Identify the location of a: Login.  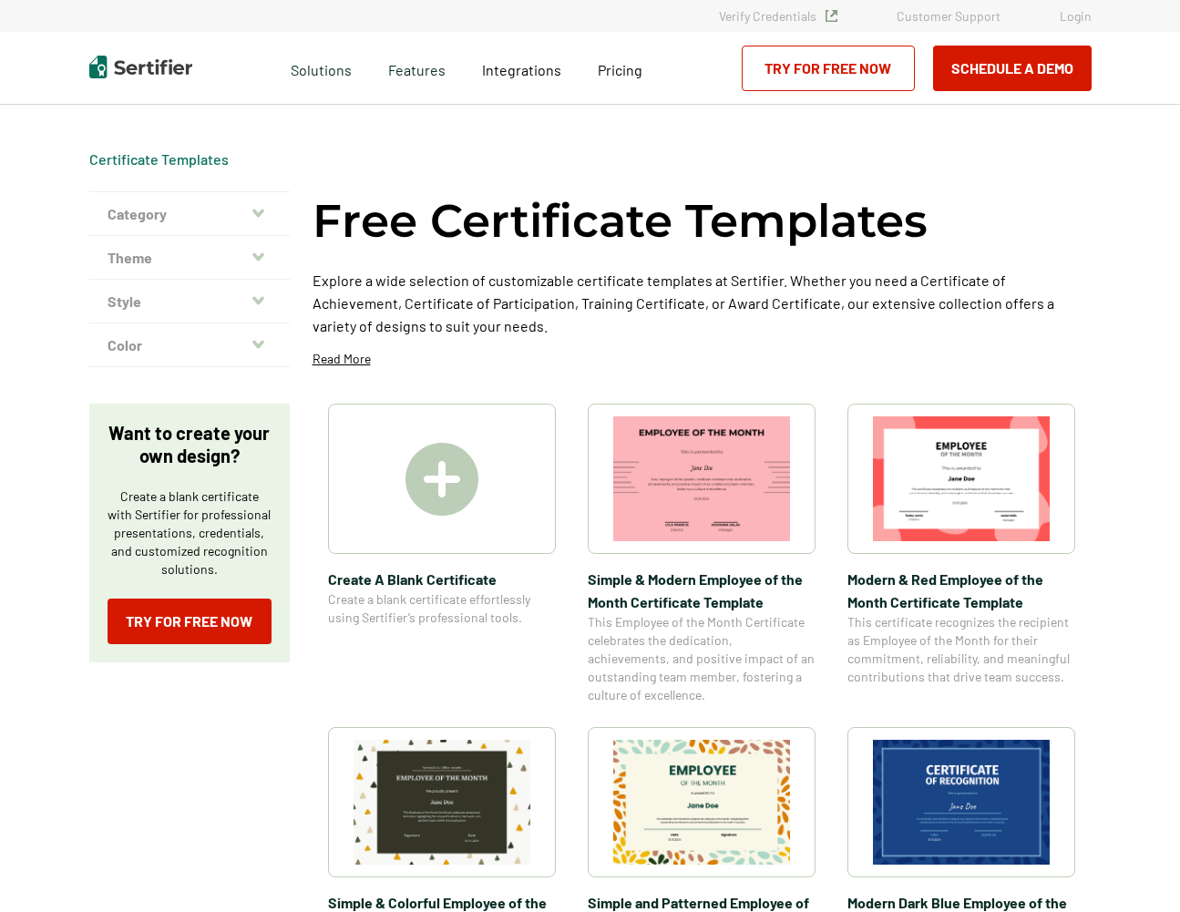
(1075, 15).